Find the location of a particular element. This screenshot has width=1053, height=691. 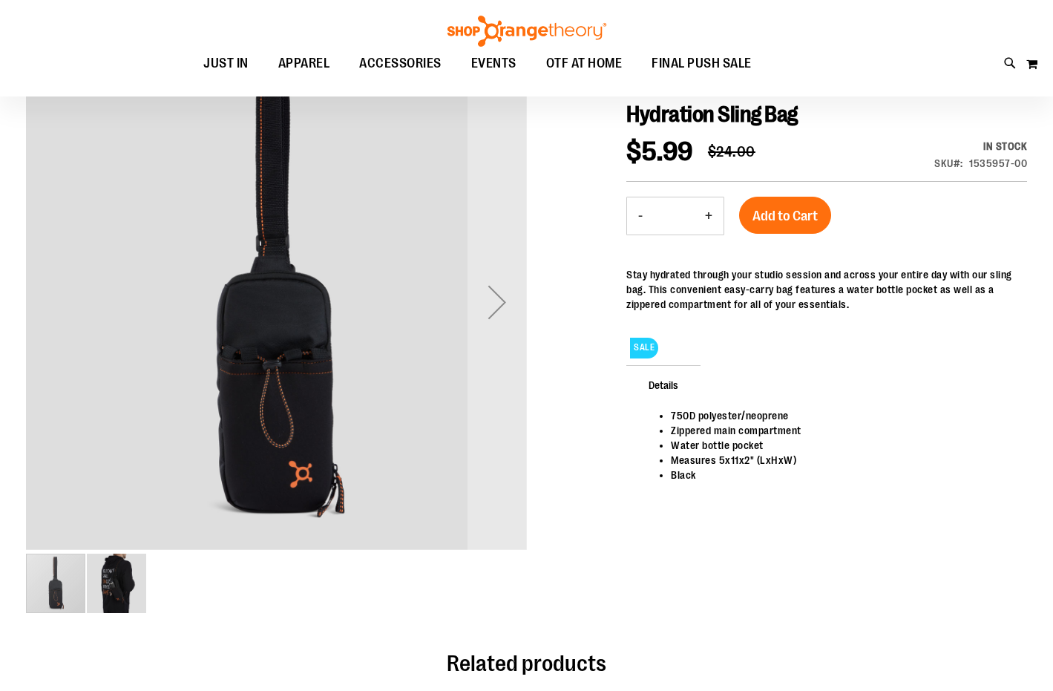

span: EVENTS is located at coordinates (494, 63).